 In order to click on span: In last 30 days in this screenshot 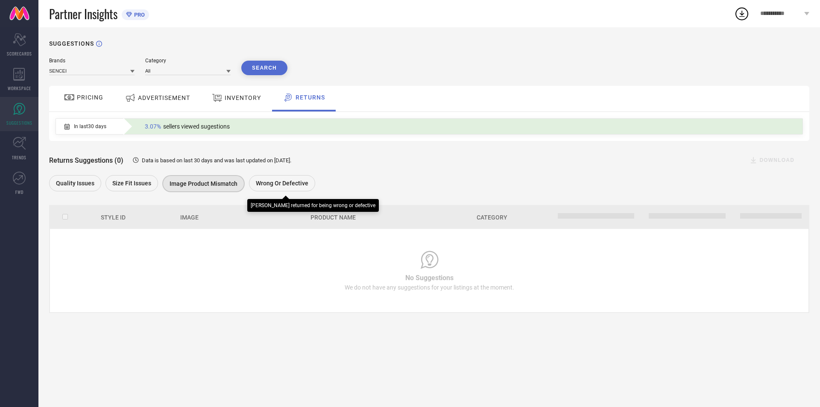, I will do `click(90, 126)`.